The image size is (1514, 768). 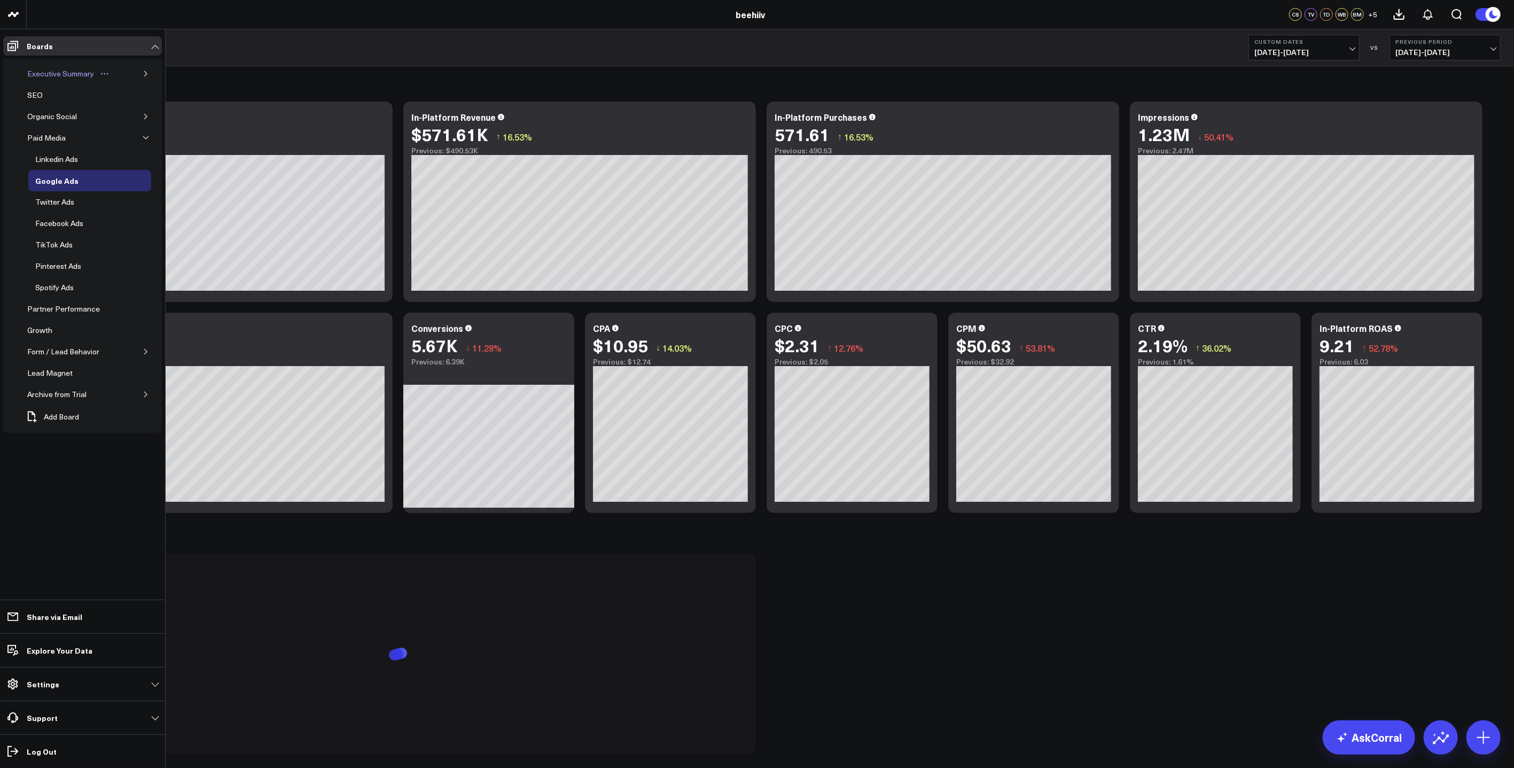 What do you see at coordinates (67, 223) in the screenshot?
I see `a: Facebook AdsOpen board menu` at bounding box center [67, 223].